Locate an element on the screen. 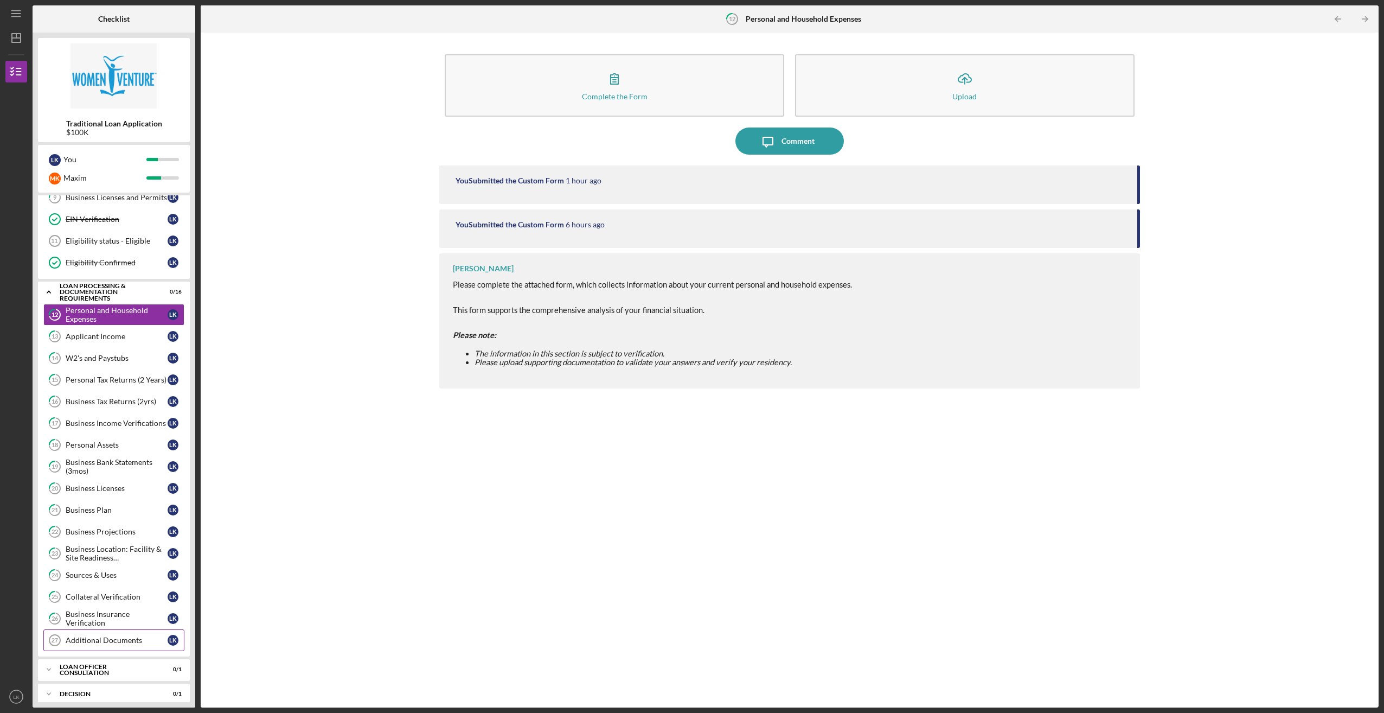 The height and width of the screenshot is (713, 1384). b: Personal and Household Expenses is located at coordinates (803, 19).